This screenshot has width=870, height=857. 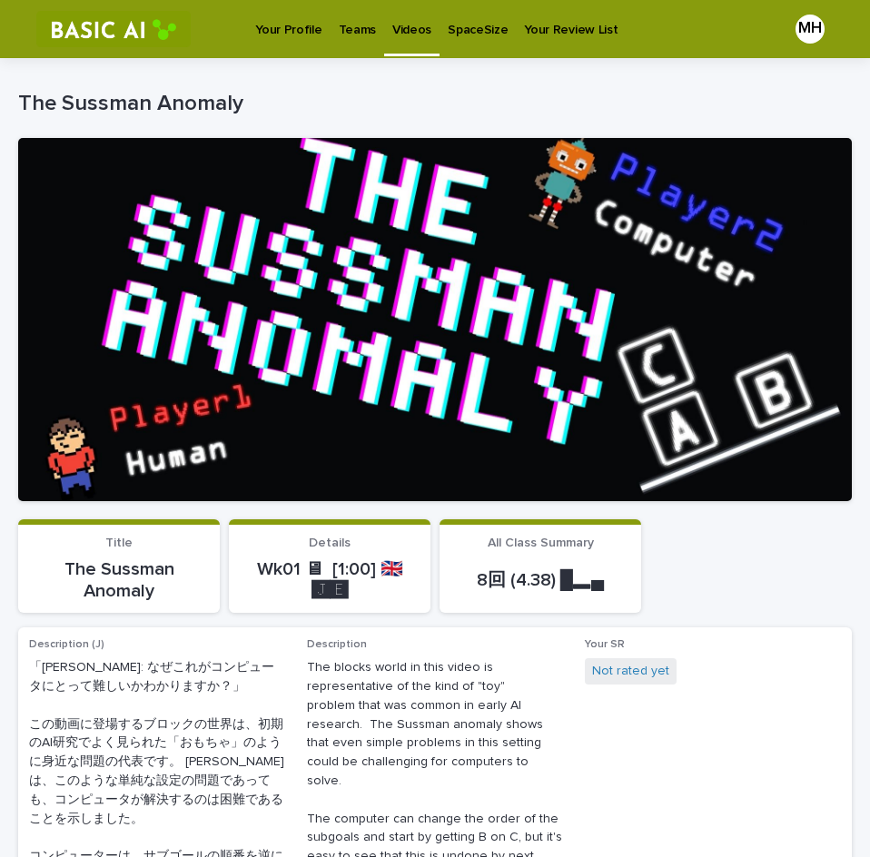 What do you see at coordinates (810, 29) in the screenshot?
I see `div: MH` at bounding box center [810, 29].